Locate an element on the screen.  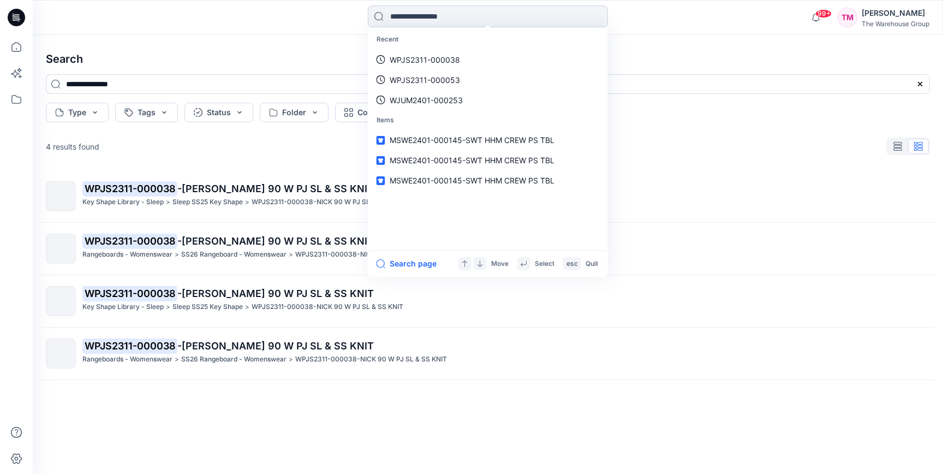
h4: Search is located at coordinates (488, 59).